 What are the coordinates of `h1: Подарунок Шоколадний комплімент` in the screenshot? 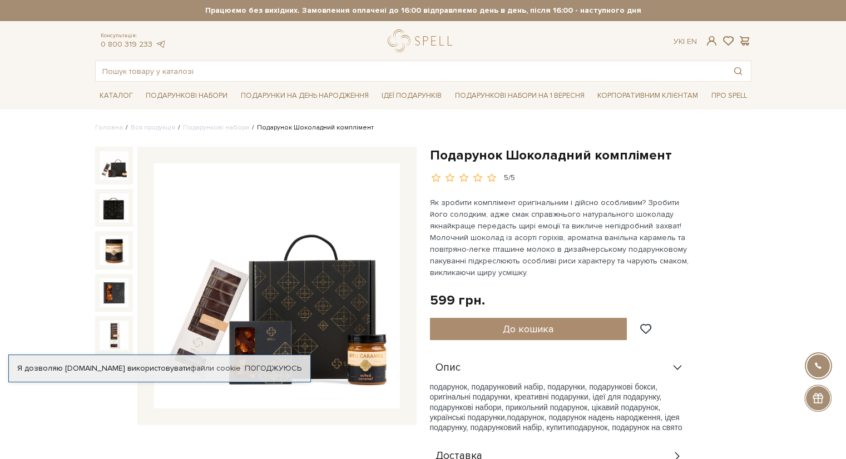 It's located at (590, 155).